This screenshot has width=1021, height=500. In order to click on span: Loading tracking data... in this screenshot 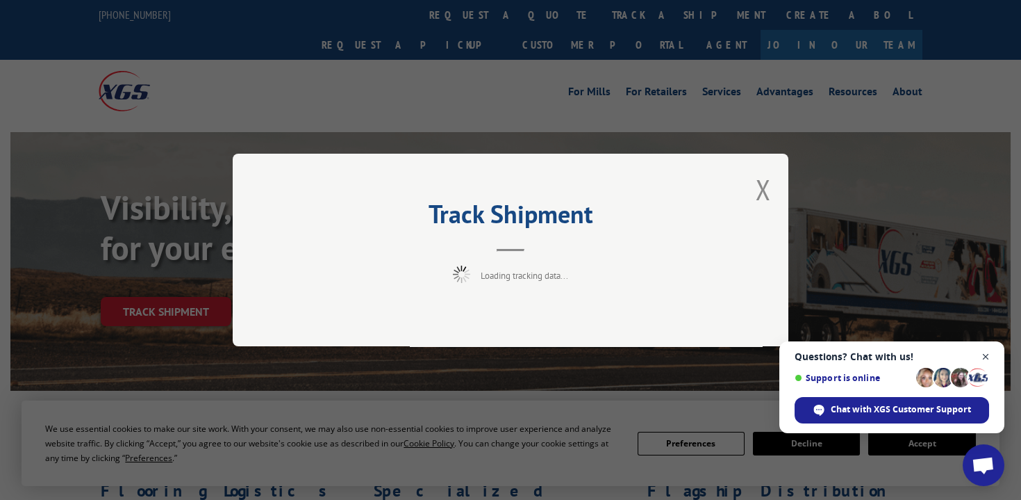, I will do `click(525, 275)`.